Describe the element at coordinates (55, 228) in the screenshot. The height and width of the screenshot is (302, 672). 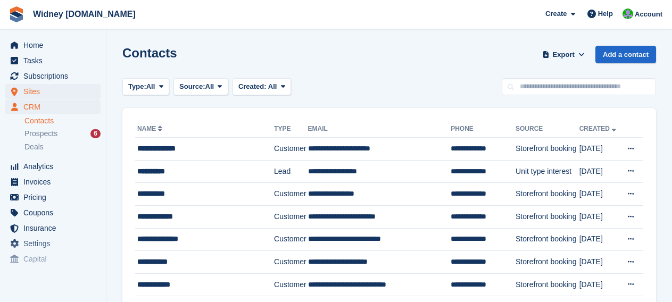
I see `span: Insurance` at that location.